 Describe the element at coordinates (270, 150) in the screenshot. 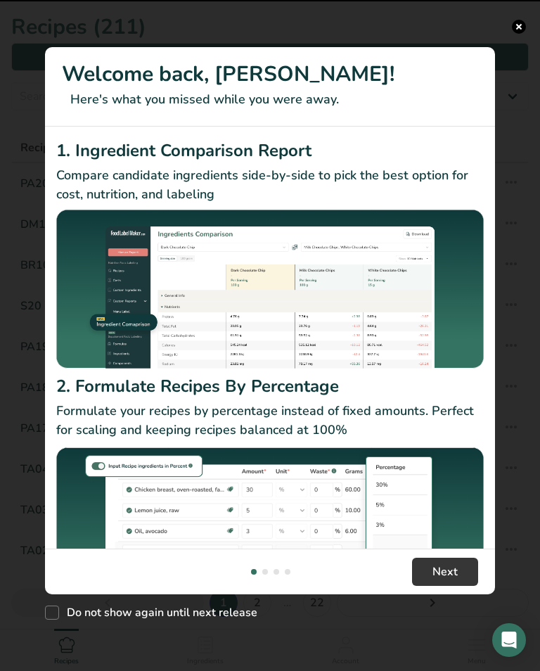

I see `h2: 1. Ingredient Comparison Report` at that location.